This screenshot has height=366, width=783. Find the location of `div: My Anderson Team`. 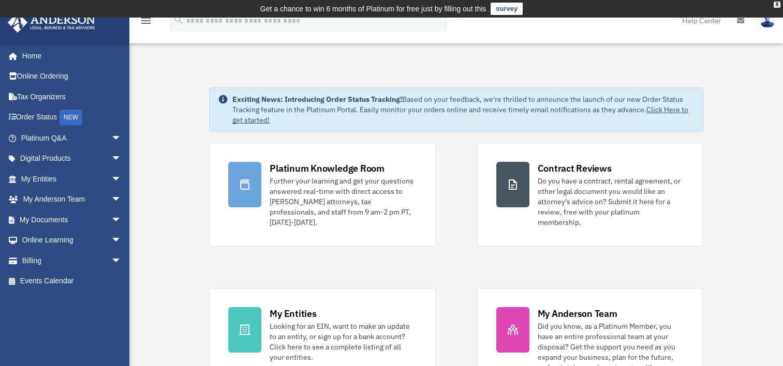

div: My Anderson Team is located at coordinates (577, 313).